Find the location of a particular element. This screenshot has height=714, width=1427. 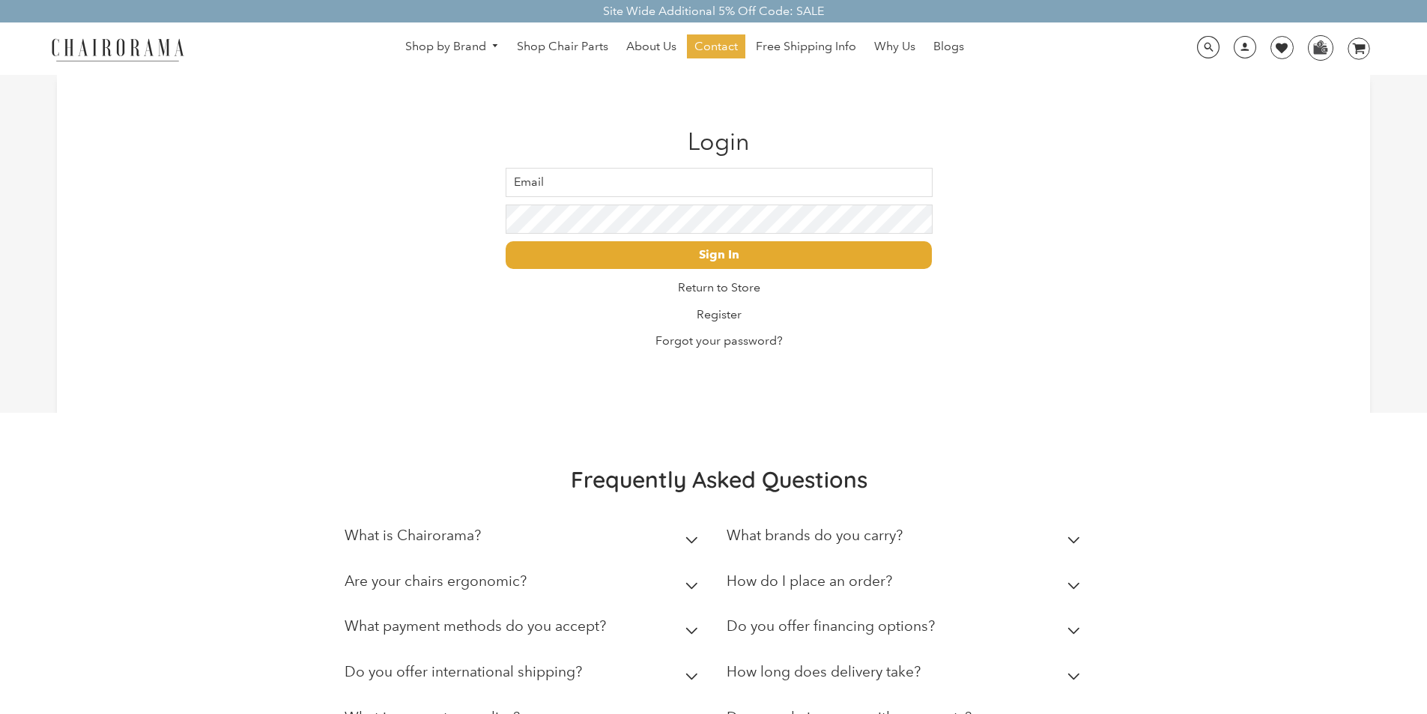

summary: Do you offer international shipping? is located at coordinates (524, 675).